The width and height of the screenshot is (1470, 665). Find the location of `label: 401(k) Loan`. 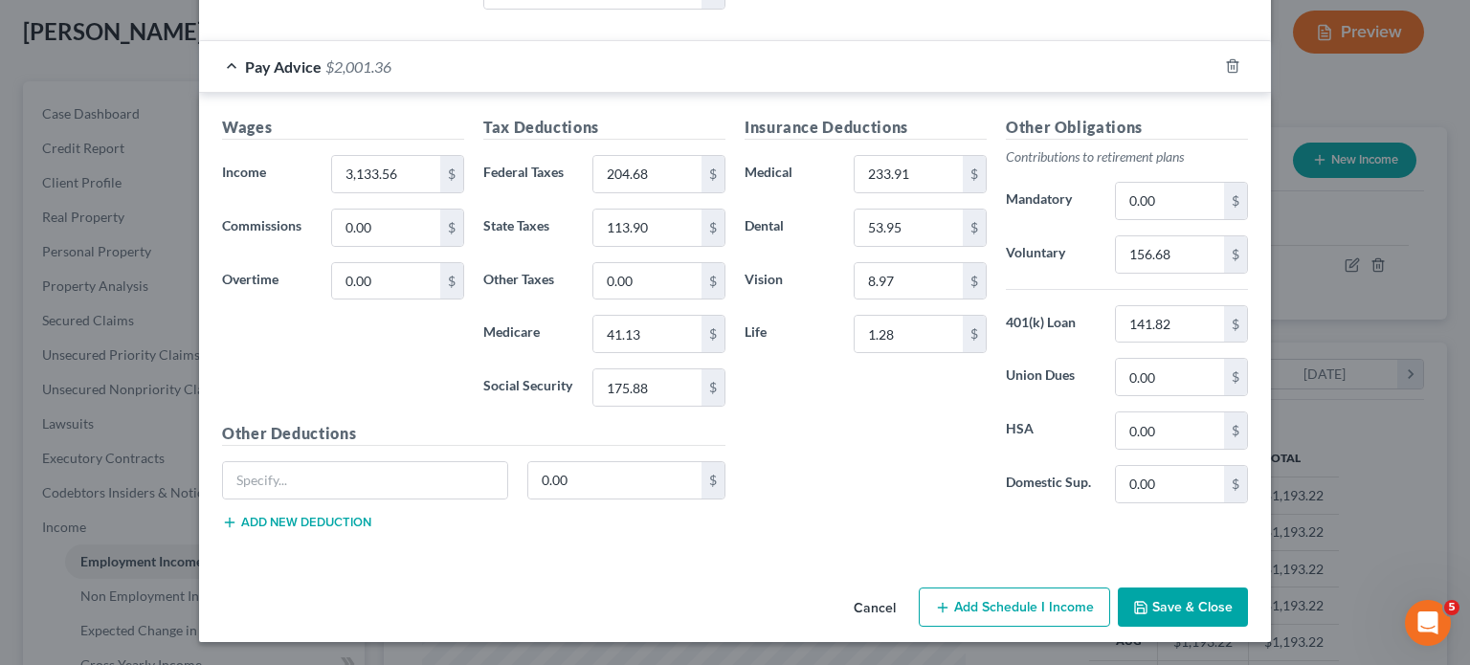

label: 401(k) Loan is located at coordinates (1051, 324).